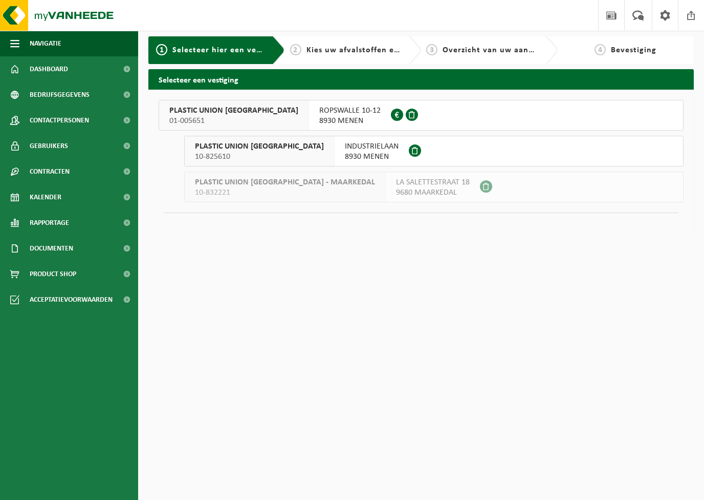 The height and width of the screenshot is (500, 704). Describe the element at coordinates (53, 274) in the screenshot. I see `span: Product Shop` at that location.